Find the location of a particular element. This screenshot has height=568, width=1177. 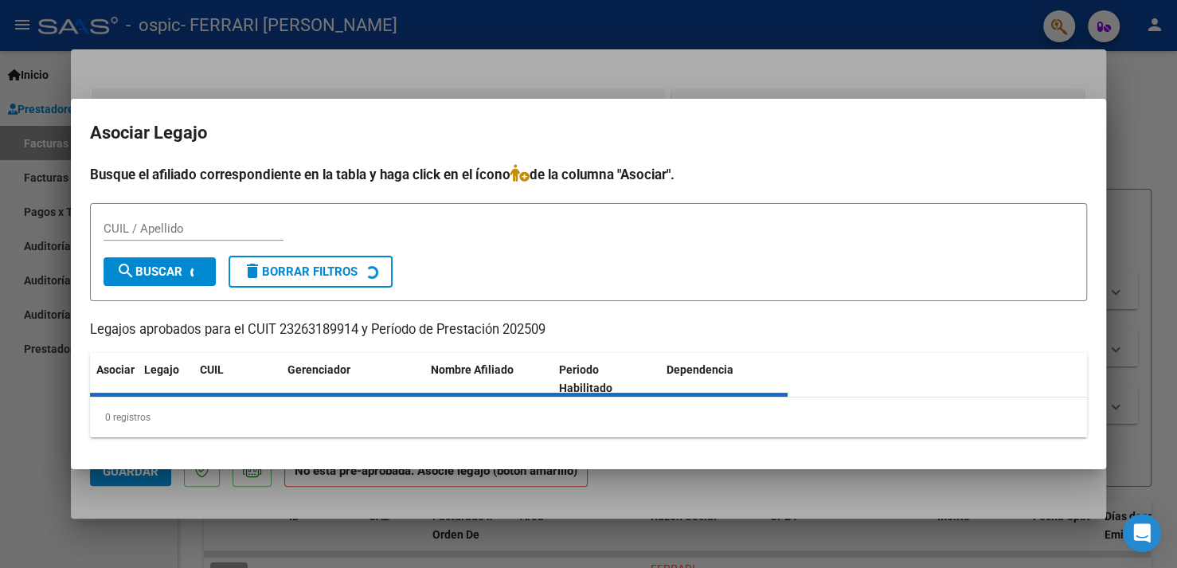

datatable-header-cell: Dependencia is located at coordinates (724, 379).